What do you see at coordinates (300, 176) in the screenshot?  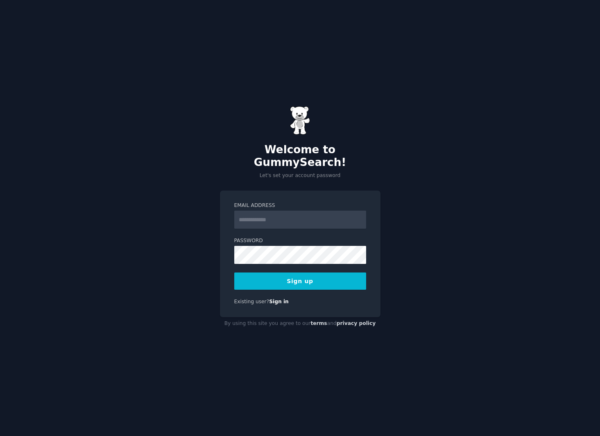 I see `p: Let's set your account password` at bounding box center [300, 176].